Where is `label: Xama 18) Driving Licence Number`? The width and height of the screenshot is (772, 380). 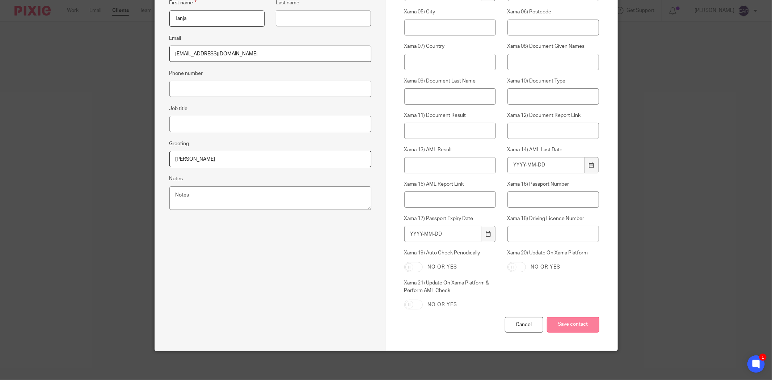 label: Xama 18) Driving Licence Number is located at coordinates (553, 219).